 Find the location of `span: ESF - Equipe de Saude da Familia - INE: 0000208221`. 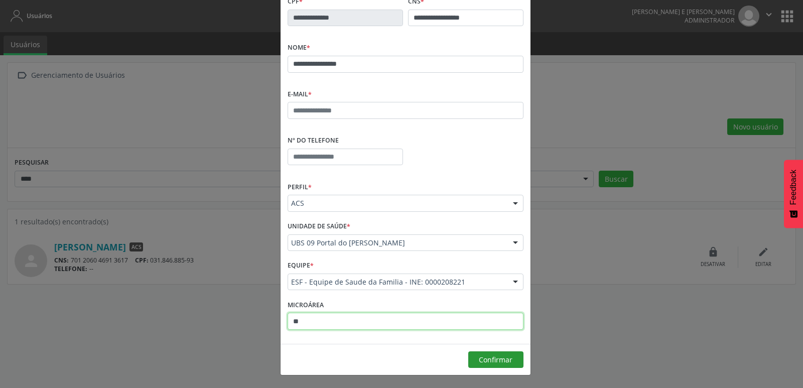

span: ESF - Equipe de Saude da Familia - INE: 0000208221 is located at coordinates (397, 282).